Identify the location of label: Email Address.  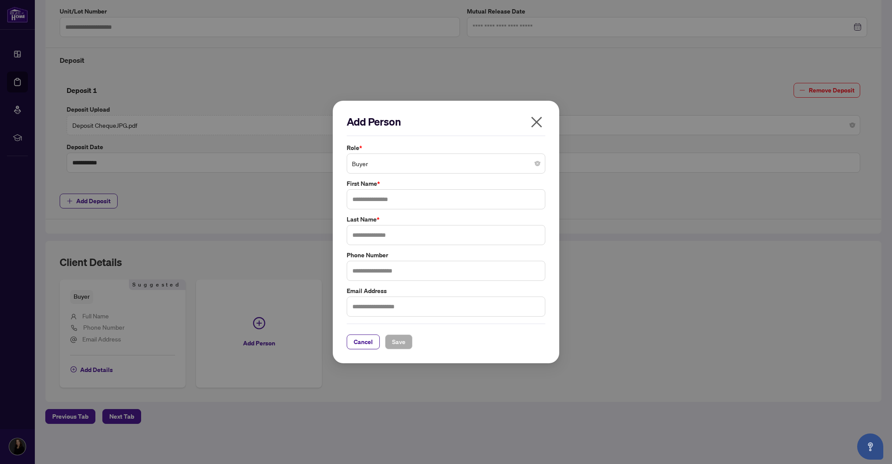
(446, 291).